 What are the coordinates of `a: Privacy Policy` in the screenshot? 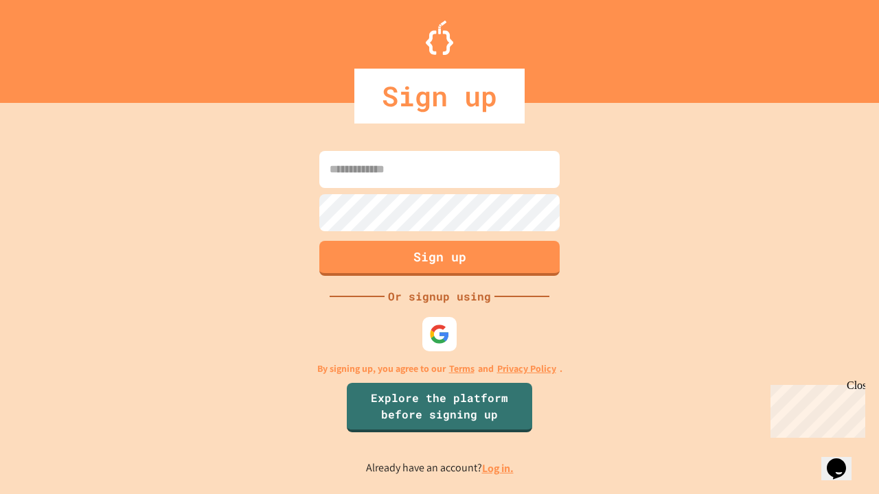 It's located at (527, 369).